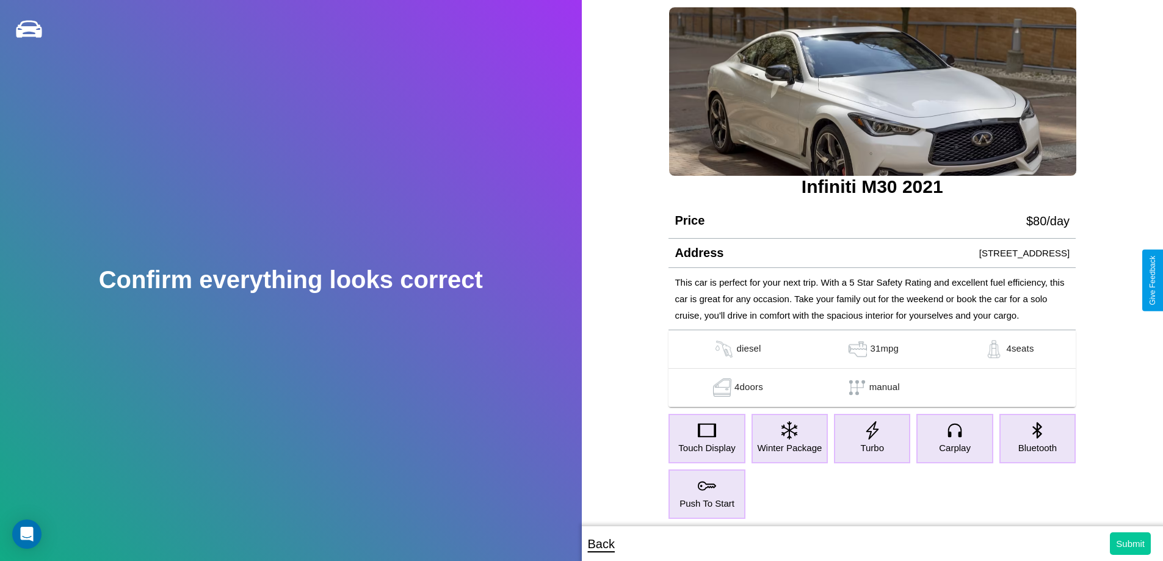  What do you see at coordinates (954, 447) in the screenshot?
I see `p: Carplay` at bounding box center [954, 447].